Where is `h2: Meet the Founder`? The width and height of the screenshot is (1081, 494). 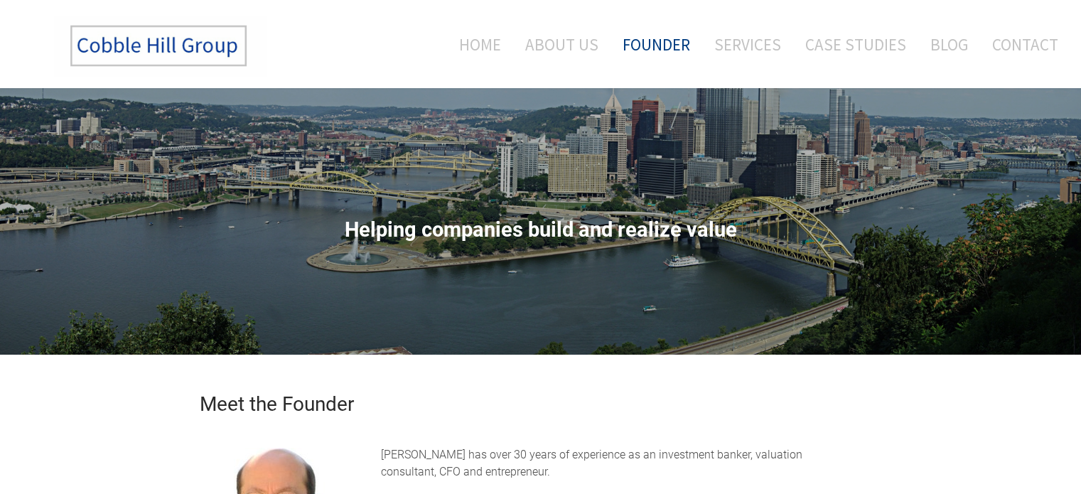
h2: Meet the Founder is located at coordinates (541, 405).